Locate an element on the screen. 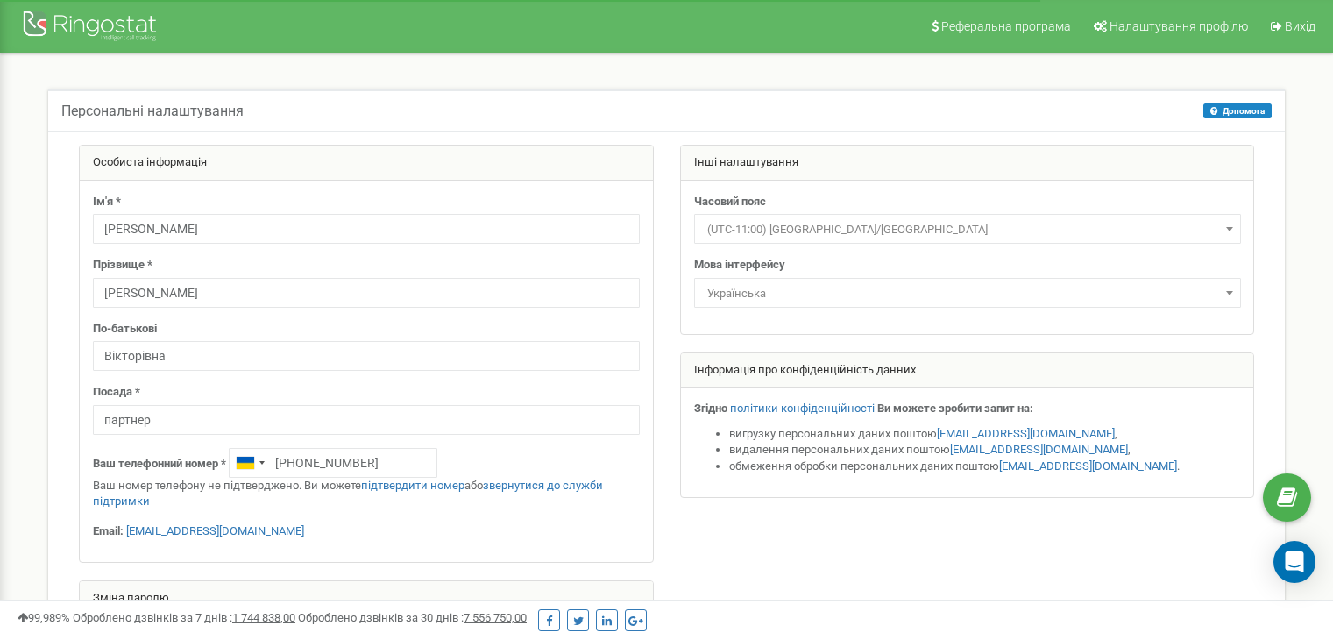 Image resolution: width=1333 pixels, height=640 pixels. strong: Згідно is located at coordinates (711, 408).